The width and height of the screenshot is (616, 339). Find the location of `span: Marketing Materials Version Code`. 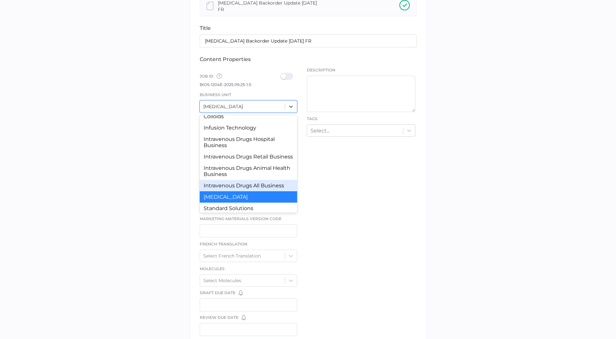

span: Marketing Materials Version Code is located at coordinates (241, 218).